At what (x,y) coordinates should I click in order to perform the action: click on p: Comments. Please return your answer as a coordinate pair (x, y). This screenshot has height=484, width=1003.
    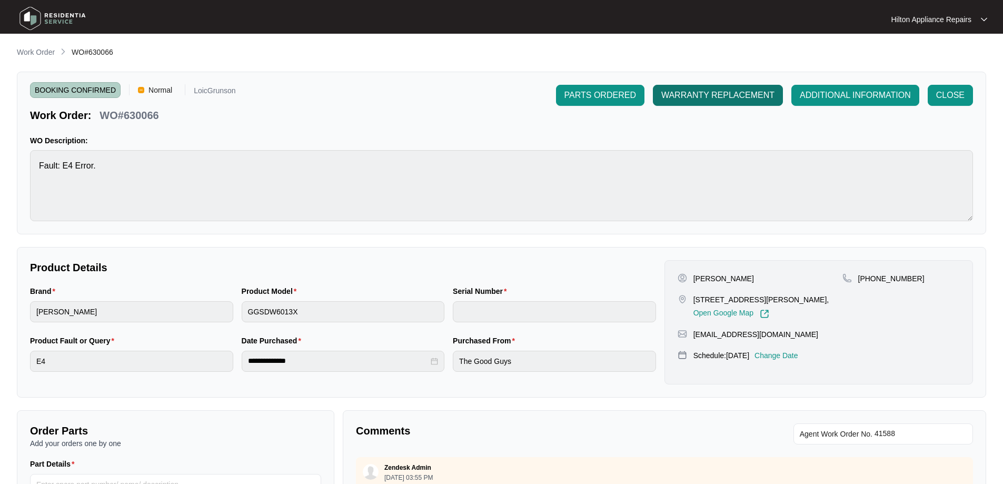
    Looking at the image, I should click on (507, 431).